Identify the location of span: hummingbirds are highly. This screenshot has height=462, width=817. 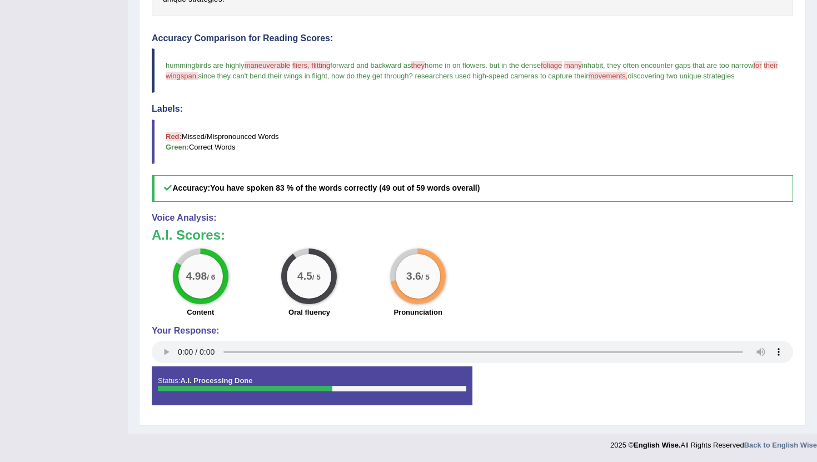
(205, 65).